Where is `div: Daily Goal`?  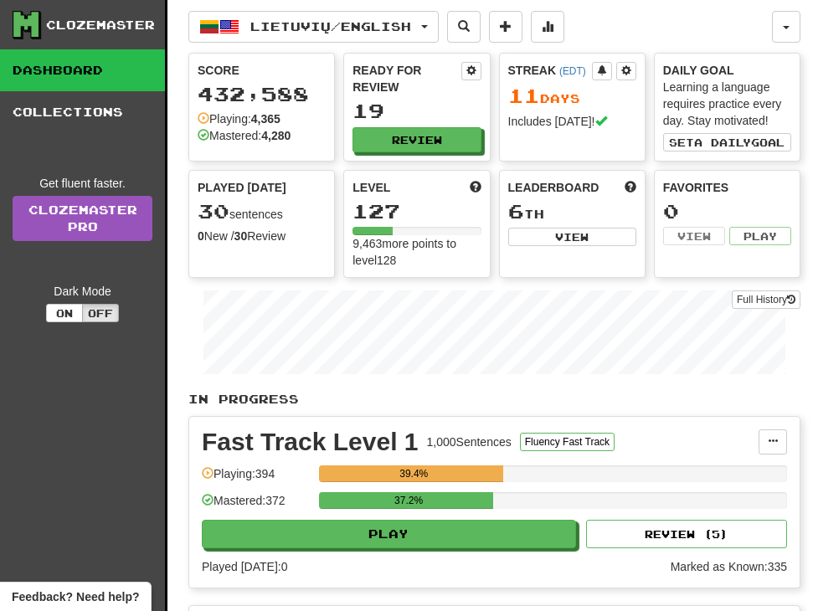
div: Daily Goal is located at coordinates (727, 70).